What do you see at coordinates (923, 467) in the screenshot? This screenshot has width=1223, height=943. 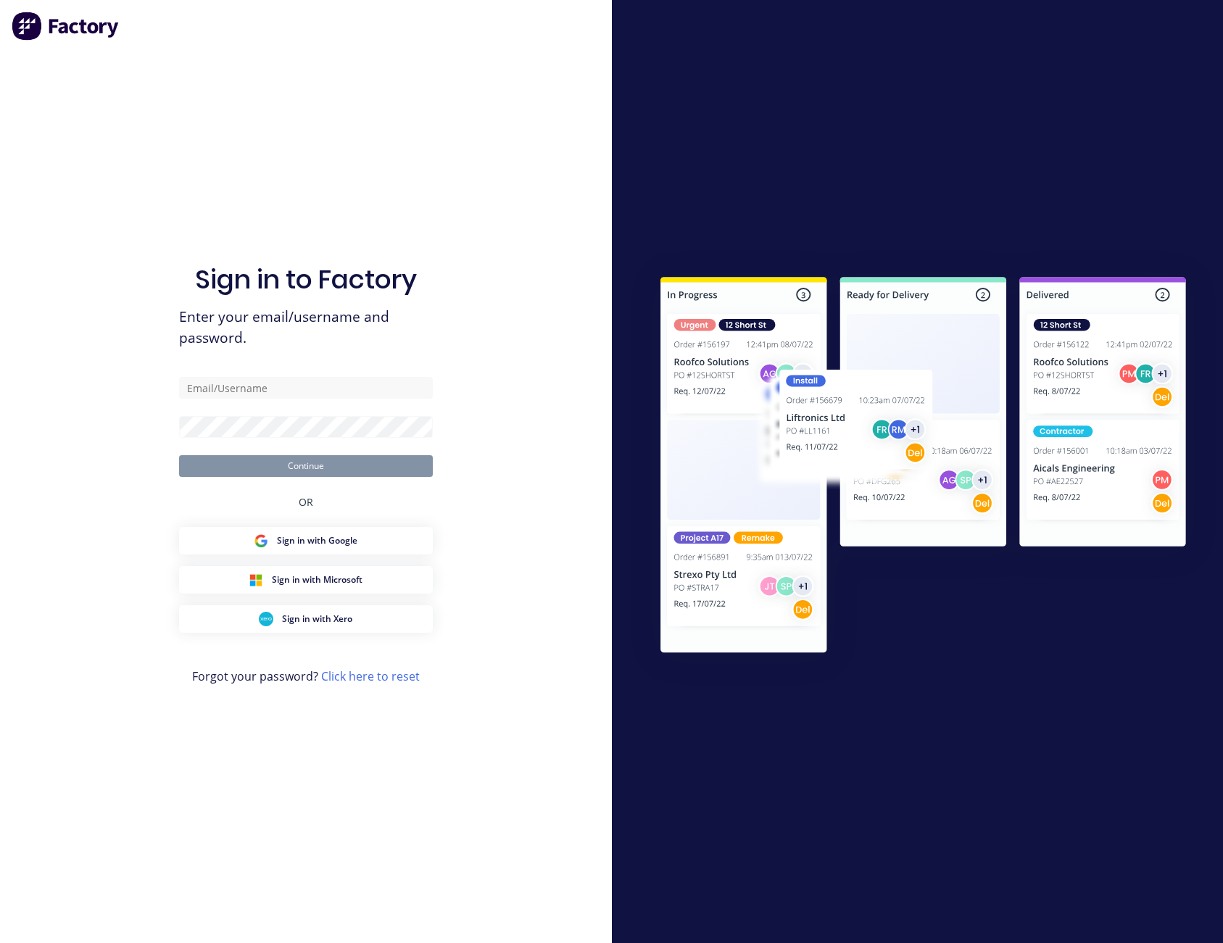 I see `img: Sign in` at bounding box center [923, 467].